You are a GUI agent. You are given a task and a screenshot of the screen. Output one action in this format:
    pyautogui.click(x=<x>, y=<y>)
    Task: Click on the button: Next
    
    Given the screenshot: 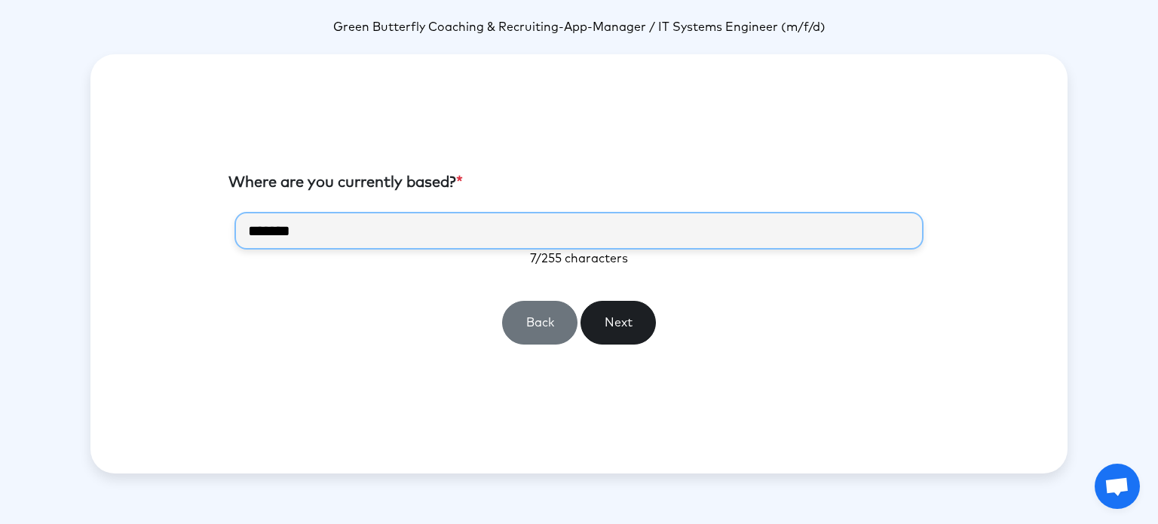 What is the action you would take?
    pyautogui.click(x=618, y=323)
    